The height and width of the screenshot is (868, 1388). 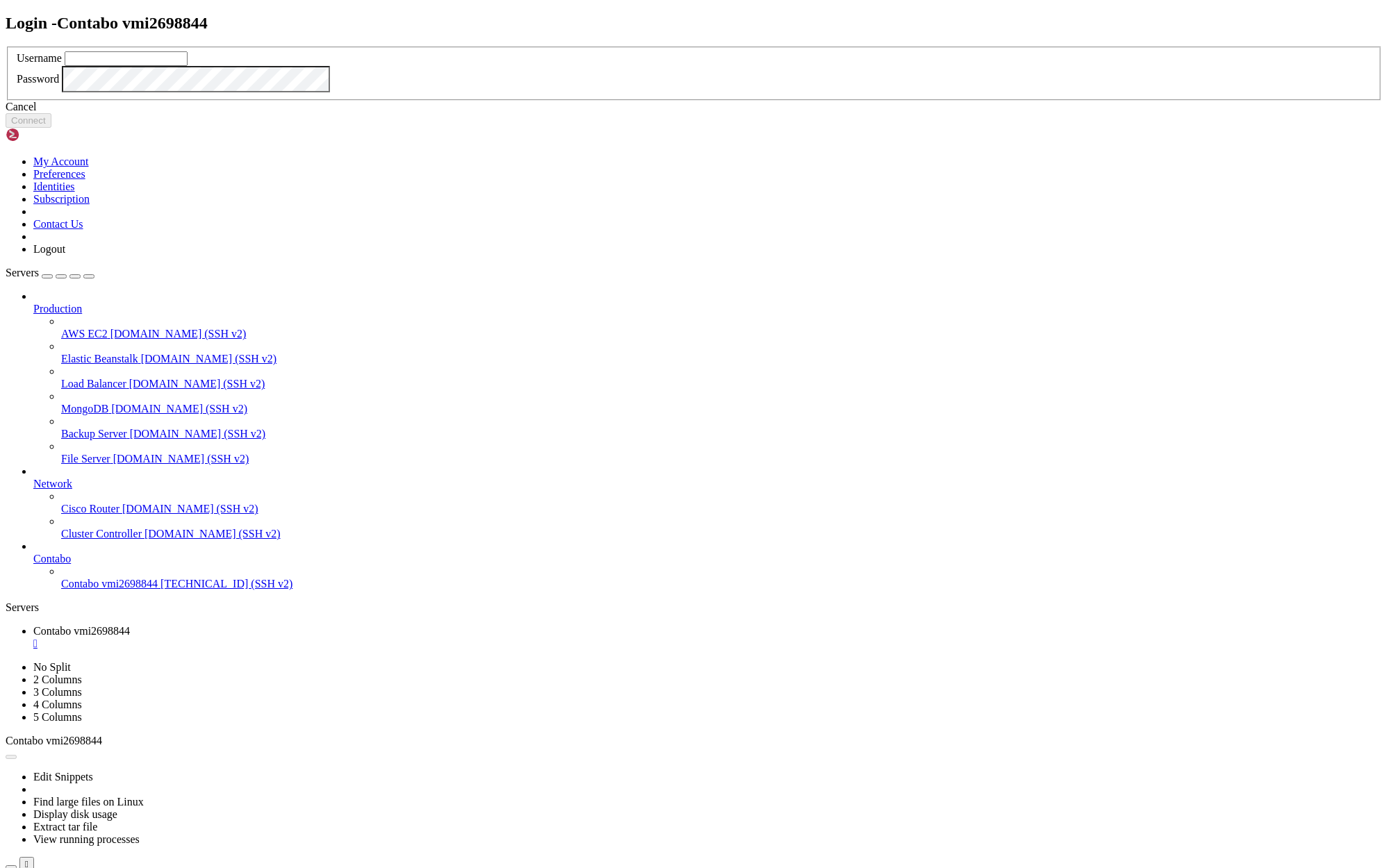 I want to click on a: Network, so click(x=708, y=484).